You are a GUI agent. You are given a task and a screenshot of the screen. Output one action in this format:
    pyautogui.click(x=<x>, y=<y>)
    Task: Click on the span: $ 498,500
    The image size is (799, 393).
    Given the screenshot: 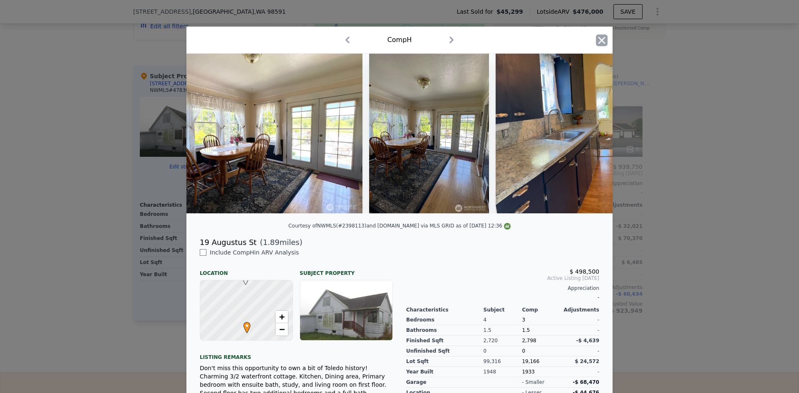 What is the action you would take?
    pyautogui.click(x=584, y=272)
    